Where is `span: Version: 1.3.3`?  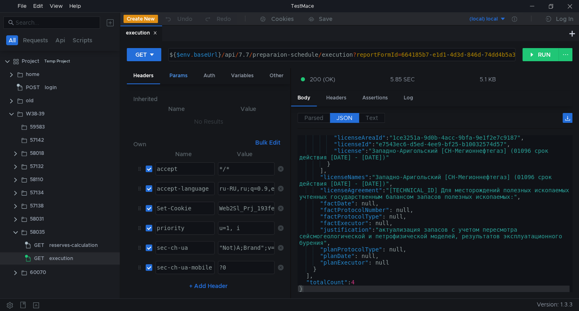 span: Version: 1.3.3 is located at coordinates (555, 304).